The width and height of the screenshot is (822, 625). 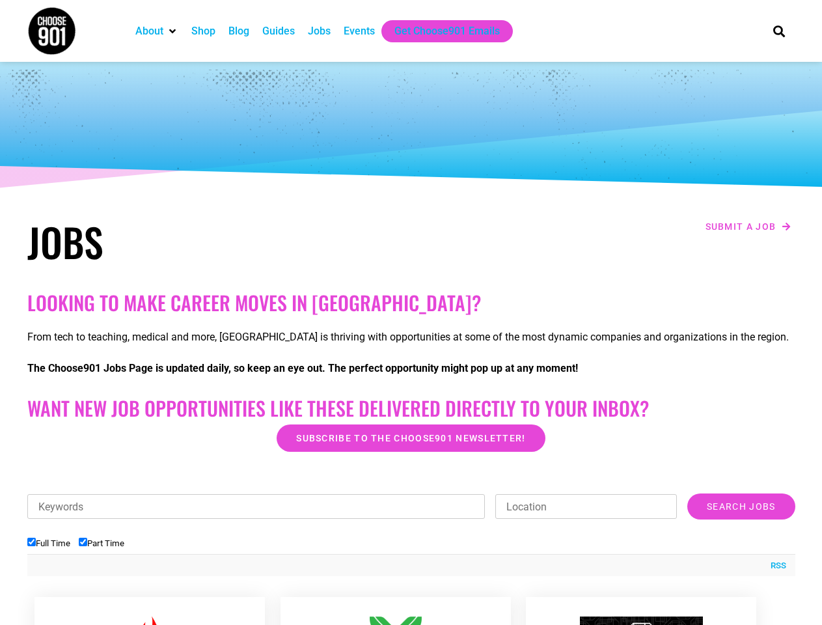 What do you see at coordinates (278, 31) in the screenshot?
I see `div: Guides` at bounding box center [278, 31].